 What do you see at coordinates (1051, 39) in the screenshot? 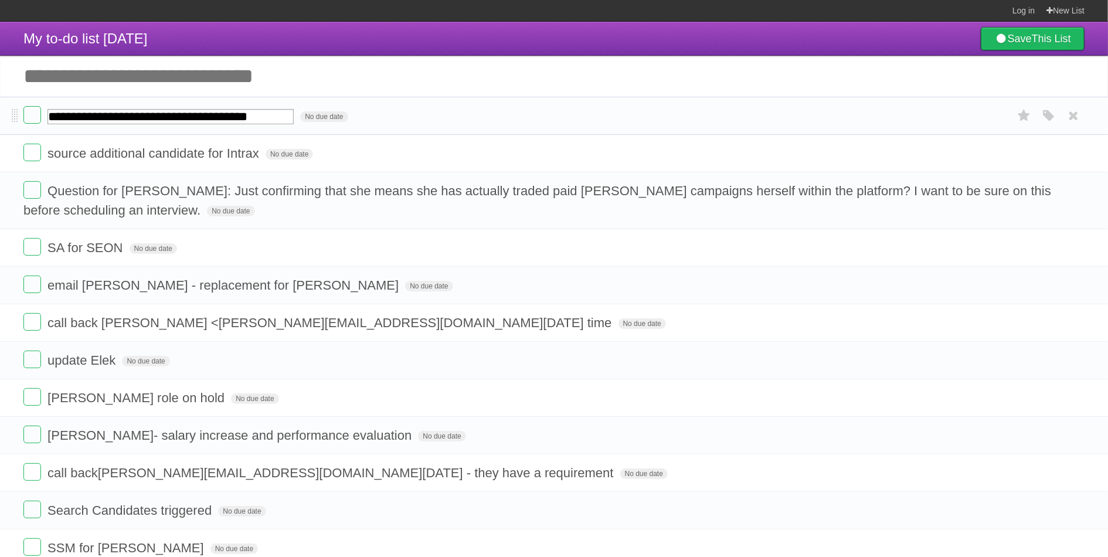
I see `b: This List` at bounding box center [1051, 39].